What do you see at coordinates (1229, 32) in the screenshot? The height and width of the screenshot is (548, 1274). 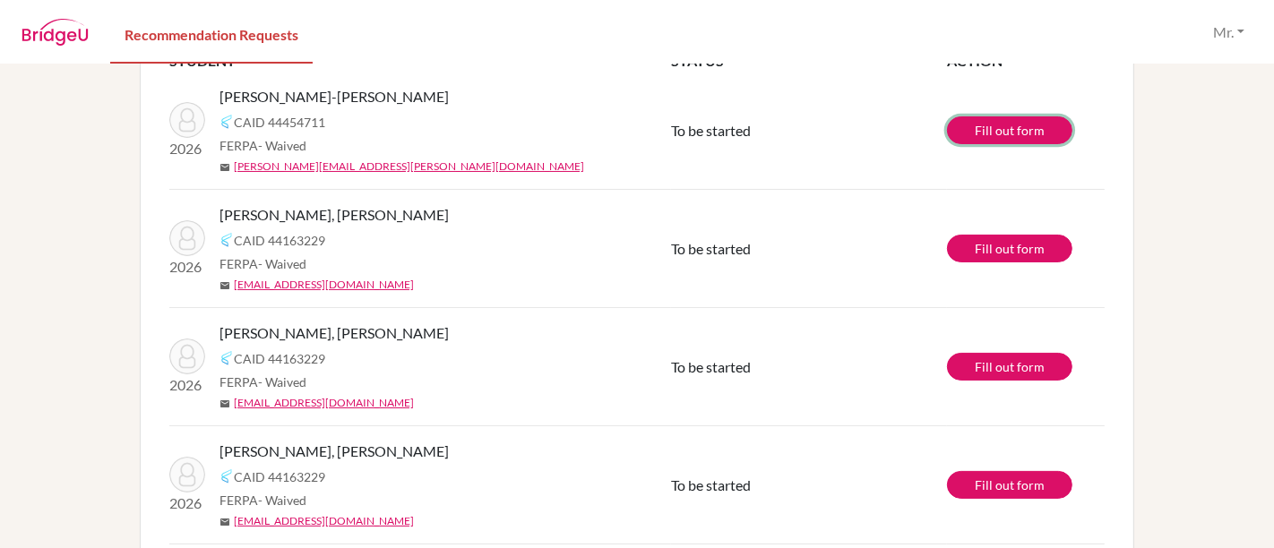 I see `button: Mr.` at bounding box center [1229, 32].